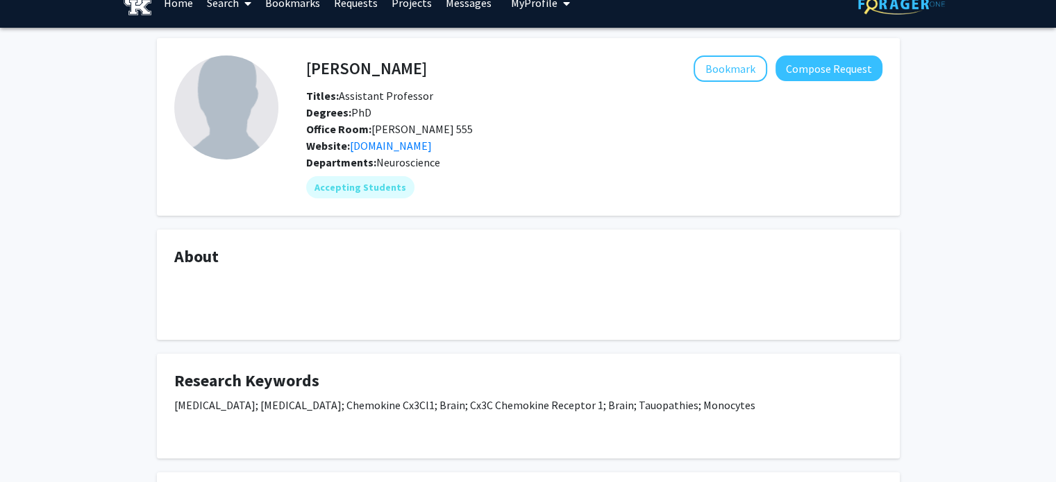  I want to click on b: Office Room:, so click(339, 129).